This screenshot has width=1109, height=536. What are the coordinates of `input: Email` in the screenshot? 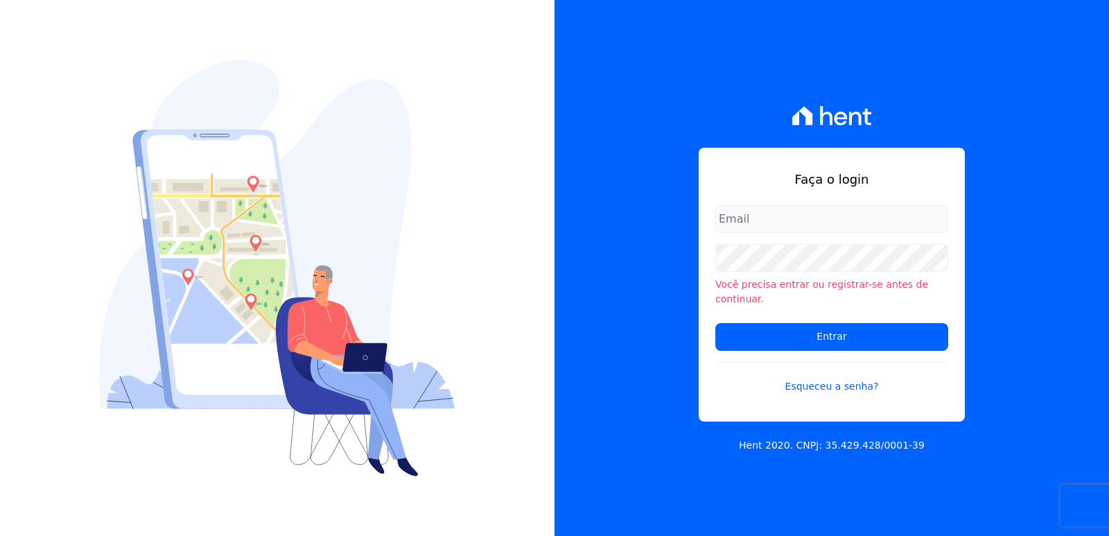 It's located at (832, 219).